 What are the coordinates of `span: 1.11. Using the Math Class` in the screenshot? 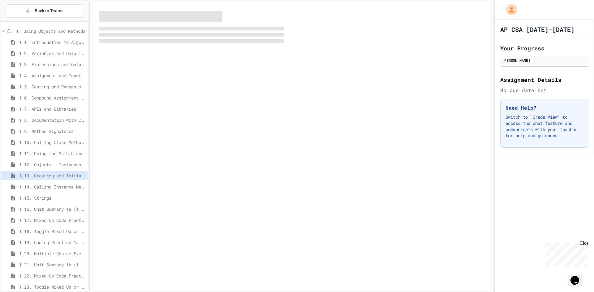 It's located at (52, 153).